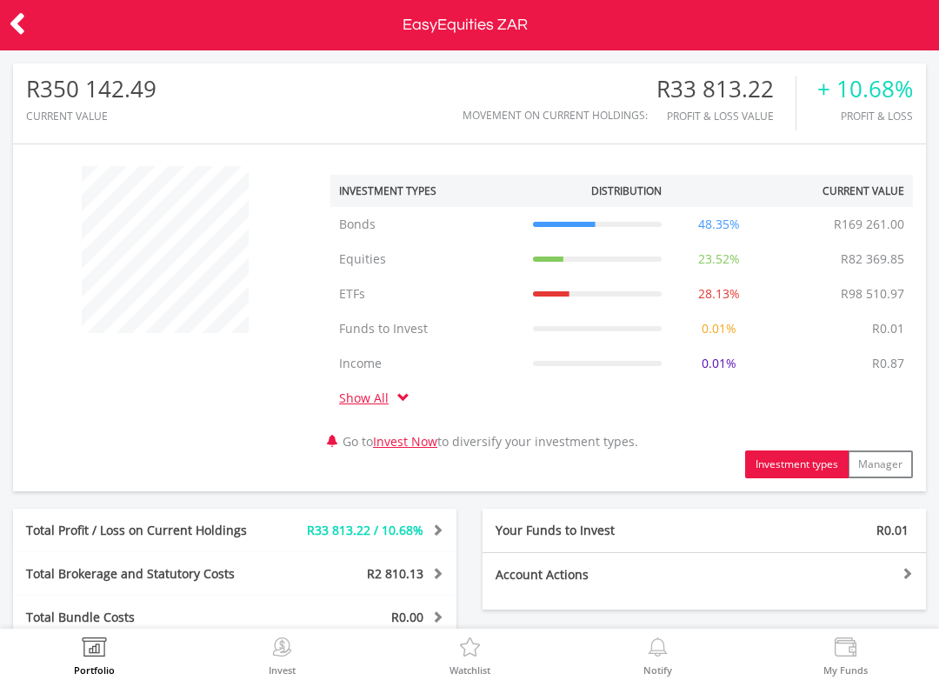  Describe the element at coordinates (726, 89) in the screenshot. I see `div: R33 813.22` at that location.